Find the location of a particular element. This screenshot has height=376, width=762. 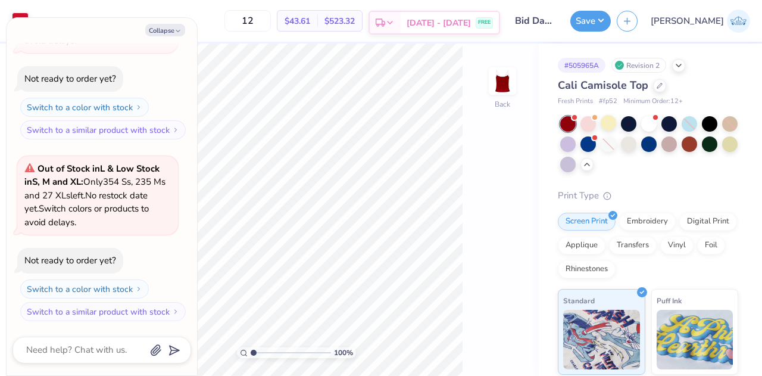

div: Screen Print is located at coordinates (587, 222).